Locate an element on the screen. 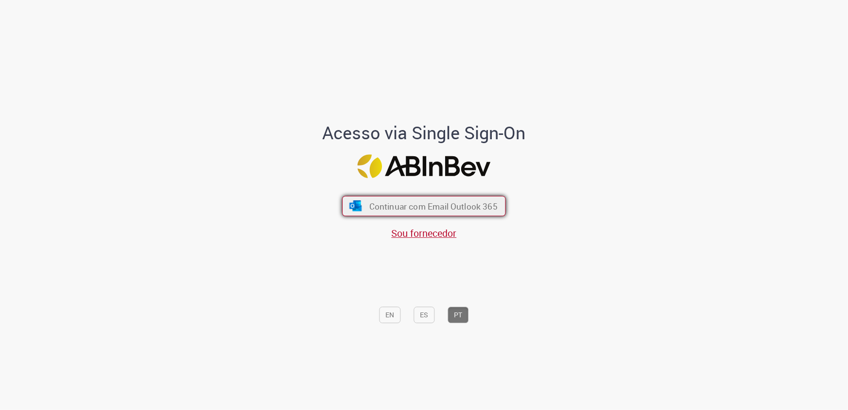  img: ícone Azure/Microsoft 360 is located at coordinates (355, 206).